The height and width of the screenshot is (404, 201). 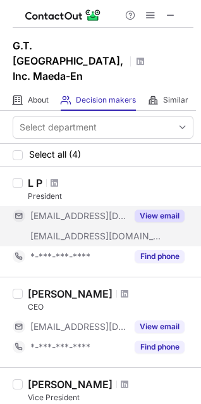 What do you see at coordinates (58, 127) in the screenshot?
I see `div: Select department` at bounding box center [58, 127].